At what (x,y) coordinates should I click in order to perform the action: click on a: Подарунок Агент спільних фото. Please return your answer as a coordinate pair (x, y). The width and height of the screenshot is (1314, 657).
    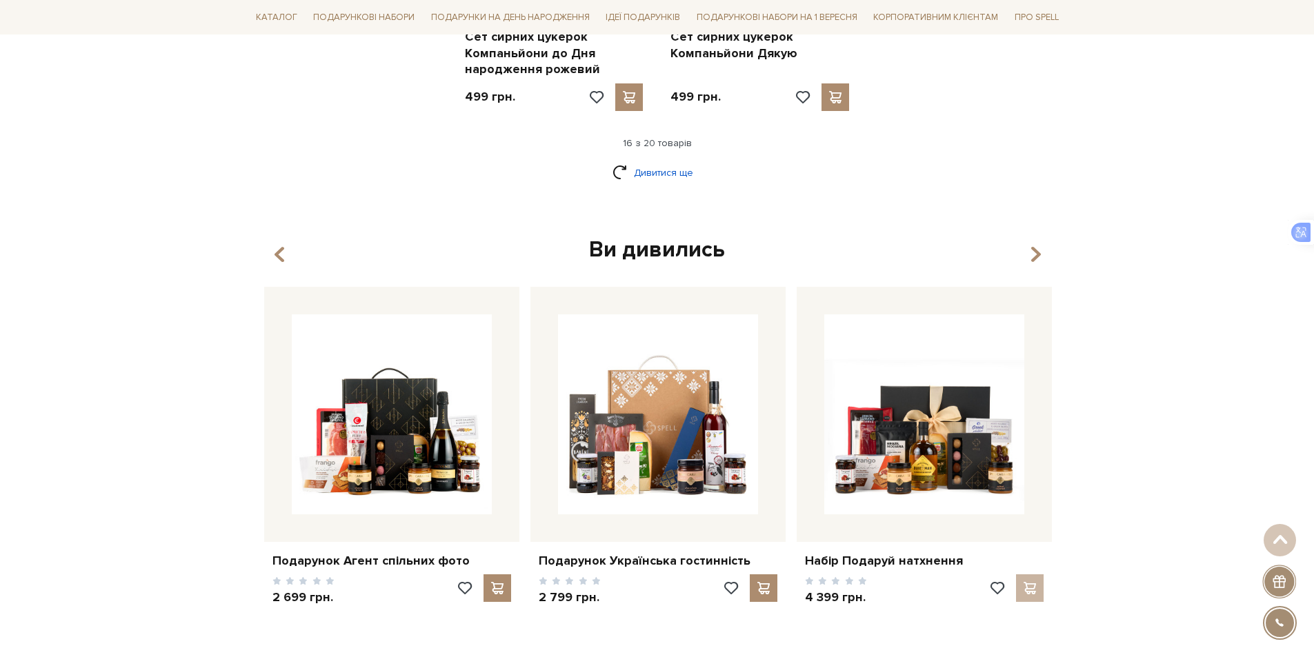
    Looking at the image, I should click on (392, 561).